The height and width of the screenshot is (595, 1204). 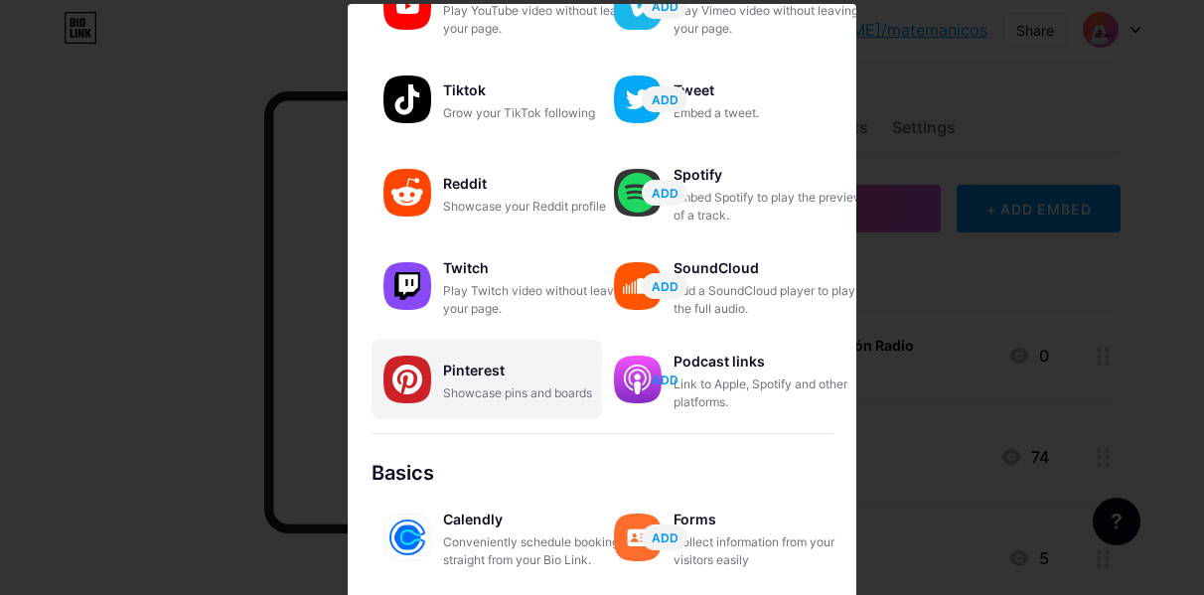 What do you see at coordinates (773, 552) in the screenshot?
I see `div: Collect information from your visitors easily` at bounding box center [773, 552].